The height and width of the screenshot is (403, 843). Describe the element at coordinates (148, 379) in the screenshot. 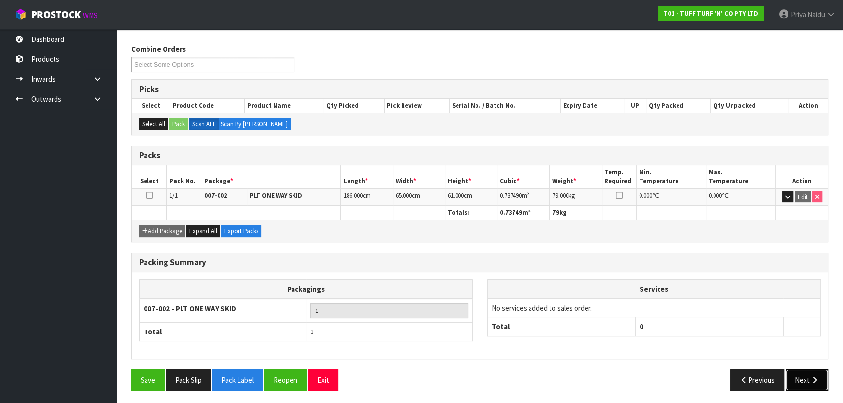

I see `button: Save` at that location.